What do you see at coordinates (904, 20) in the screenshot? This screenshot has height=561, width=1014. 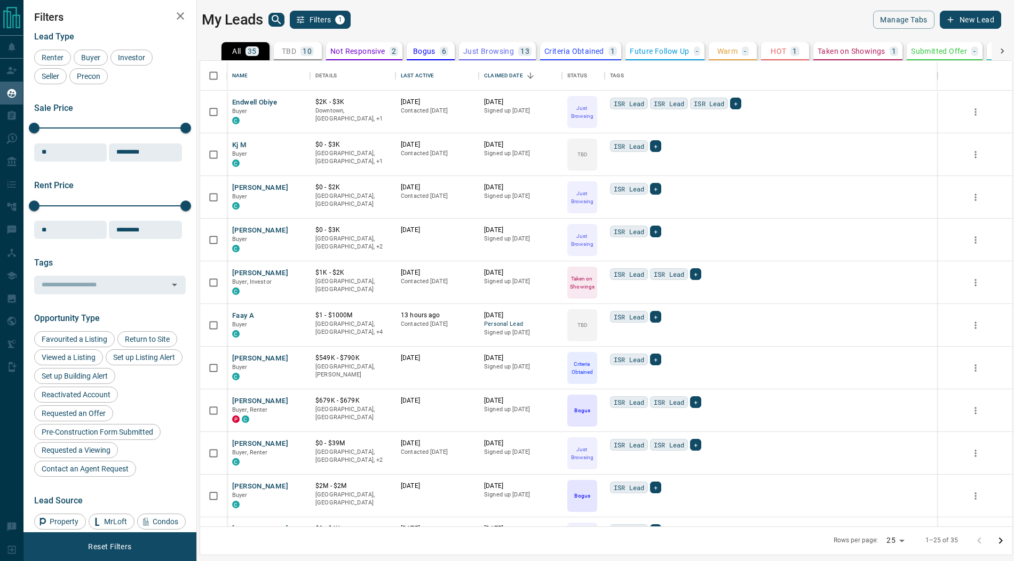 I see `button: Manage Tabs` at bounding box center [904, 20].